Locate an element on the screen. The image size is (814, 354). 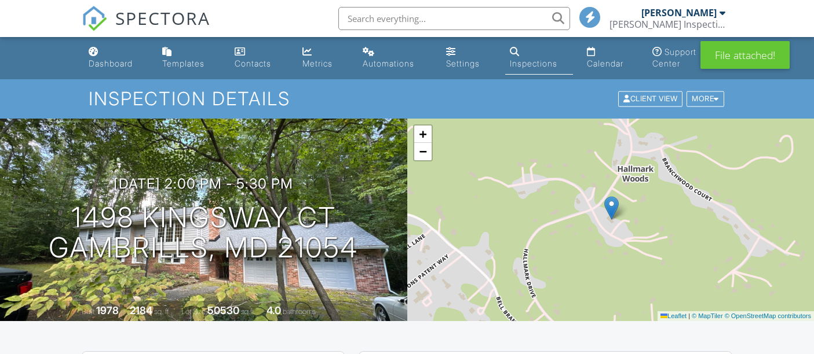
div: File attached! is located at coordinates (745, 55).